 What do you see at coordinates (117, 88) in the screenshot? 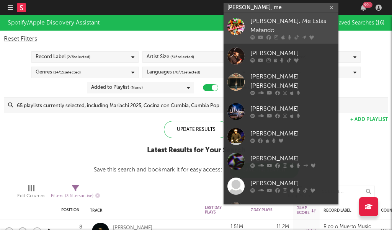
I see `div: Added to Playlist` at bounding box center [117, 88].